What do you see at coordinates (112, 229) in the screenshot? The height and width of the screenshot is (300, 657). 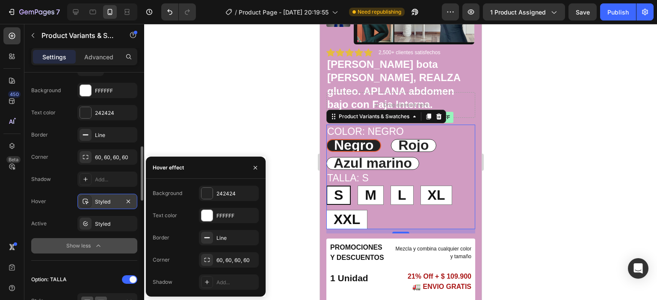 I see `p: Mezcla y combina cualquier color y tamaño` at bounding box center [112, 229].